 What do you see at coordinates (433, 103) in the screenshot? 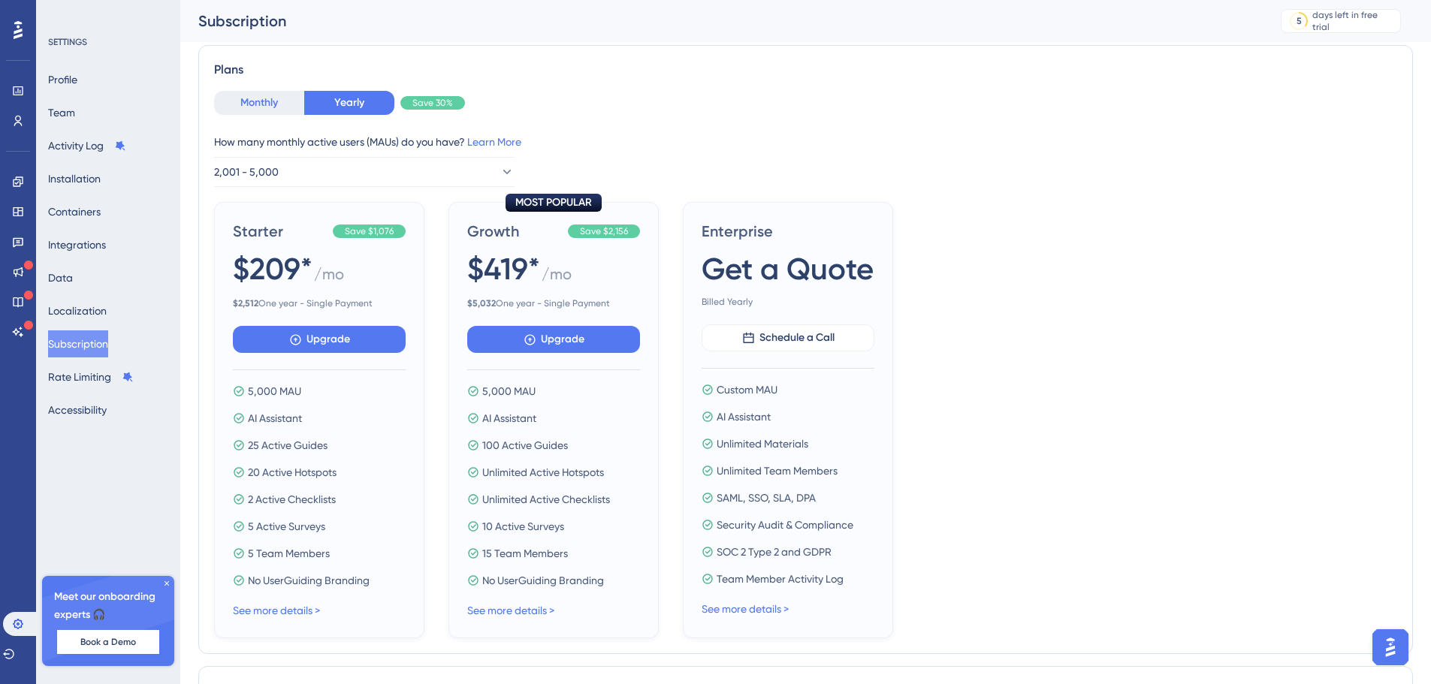
I see `span: Save 30%` at bounding box center [433, 103].